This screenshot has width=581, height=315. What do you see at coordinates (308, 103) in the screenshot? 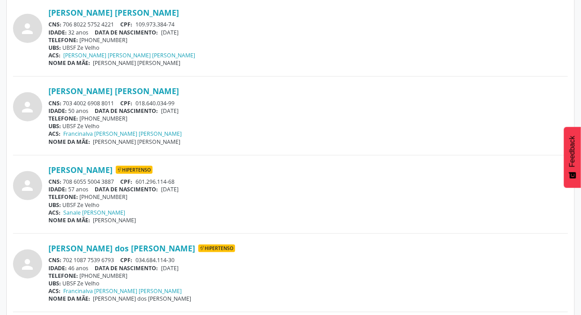
I see `div: 703 4002 6908 8011` at bounding box center [308, 103].